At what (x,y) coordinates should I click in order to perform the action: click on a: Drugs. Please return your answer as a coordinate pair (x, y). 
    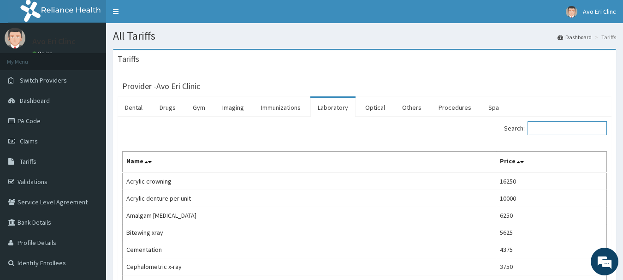
    Looking at the image, I should click on (167, 108).